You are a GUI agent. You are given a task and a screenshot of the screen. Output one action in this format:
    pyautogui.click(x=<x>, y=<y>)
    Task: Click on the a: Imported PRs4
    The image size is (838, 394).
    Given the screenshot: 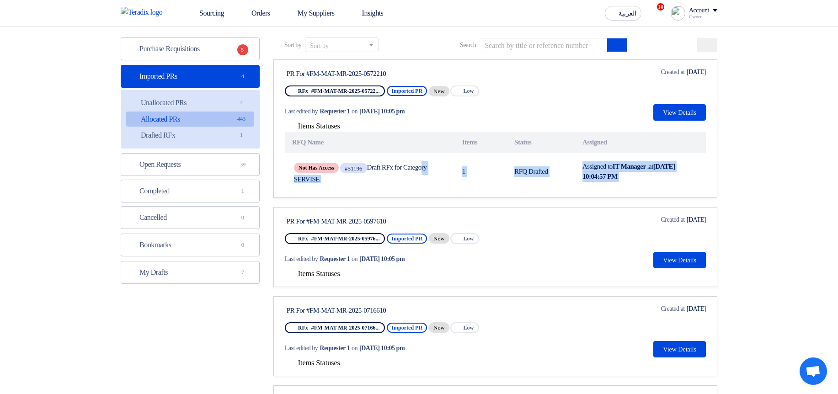 What is the action you would take?
    pyautogui.click(x=190, y=76)
    